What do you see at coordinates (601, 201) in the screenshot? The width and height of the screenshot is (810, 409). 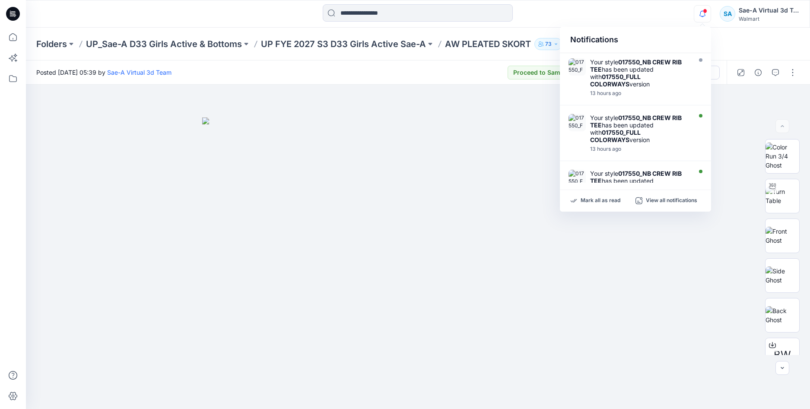 I see `p: Mark all as read` at bounding box center [601, 201].